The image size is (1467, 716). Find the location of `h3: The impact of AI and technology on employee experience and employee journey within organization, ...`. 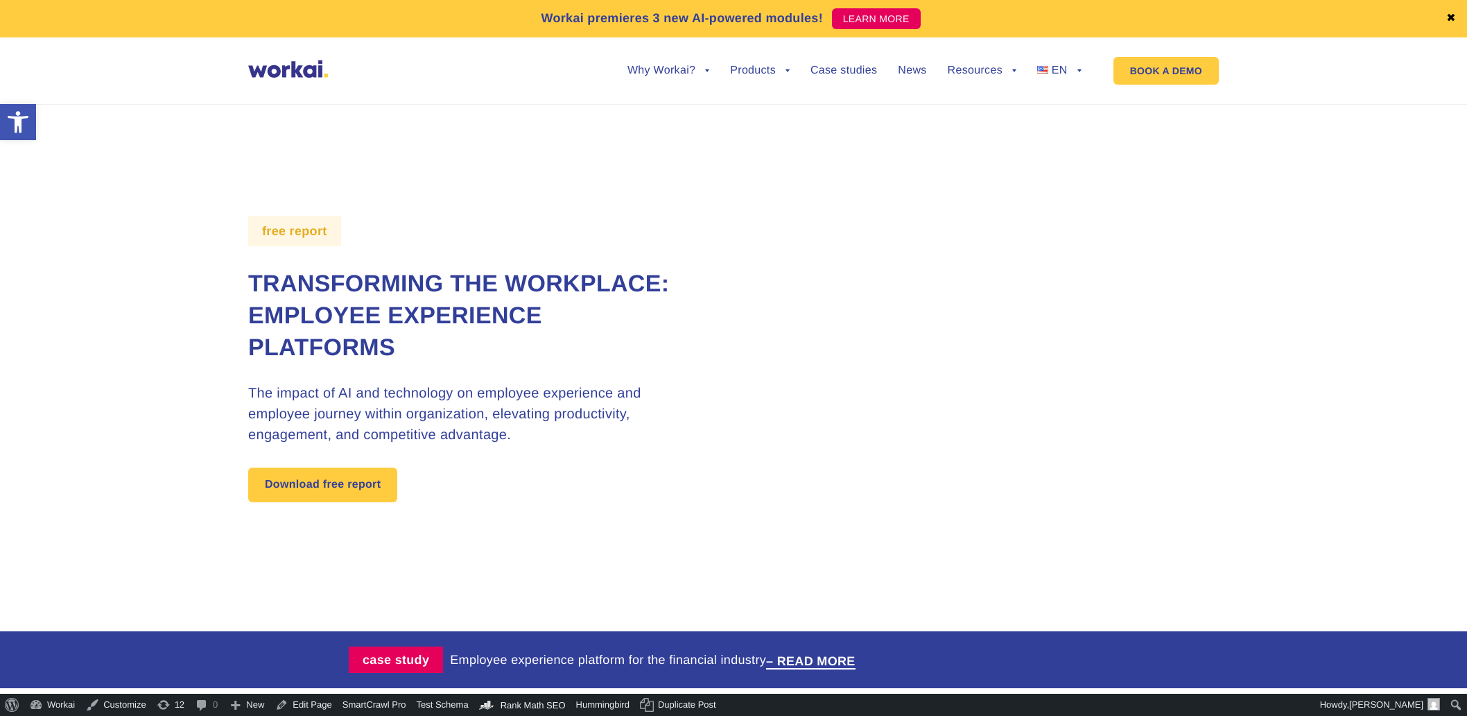

h3: The impact of AI and technology on employee experience and employee journey within organization, ... is located at coordinates (471, 414).